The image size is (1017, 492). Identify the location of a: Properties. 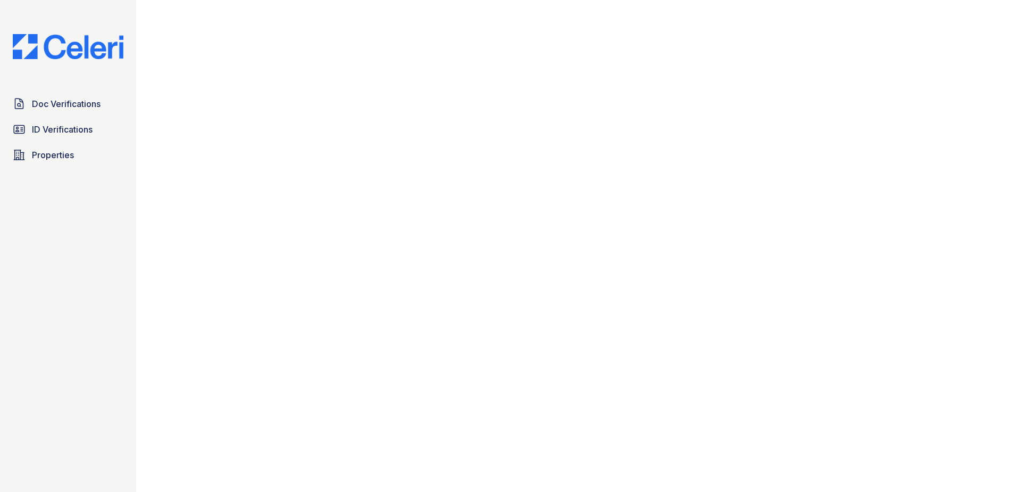
(68, 155).